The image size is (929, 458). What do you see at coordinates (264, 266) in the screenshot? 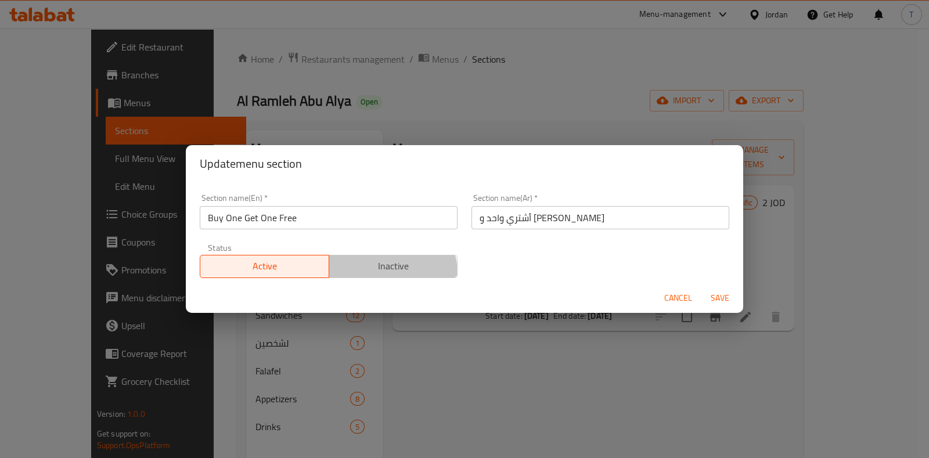
I see `button: Active` at bounding box center [264, 266].